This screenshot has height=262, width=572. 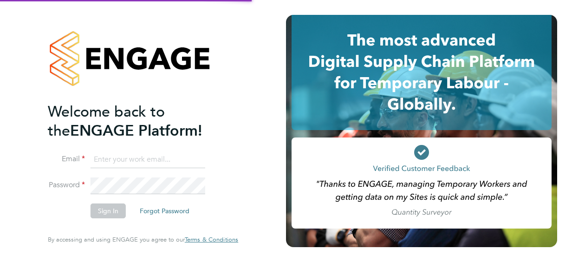 I want to click on button: Forgot Password, so click(x=164, y=211).